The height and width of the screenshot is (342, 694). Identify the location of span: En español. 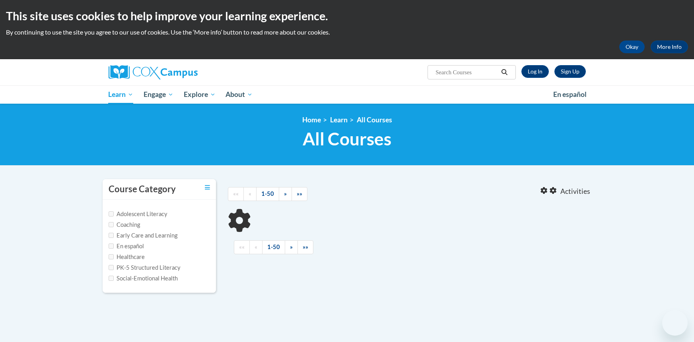
(570, 94).